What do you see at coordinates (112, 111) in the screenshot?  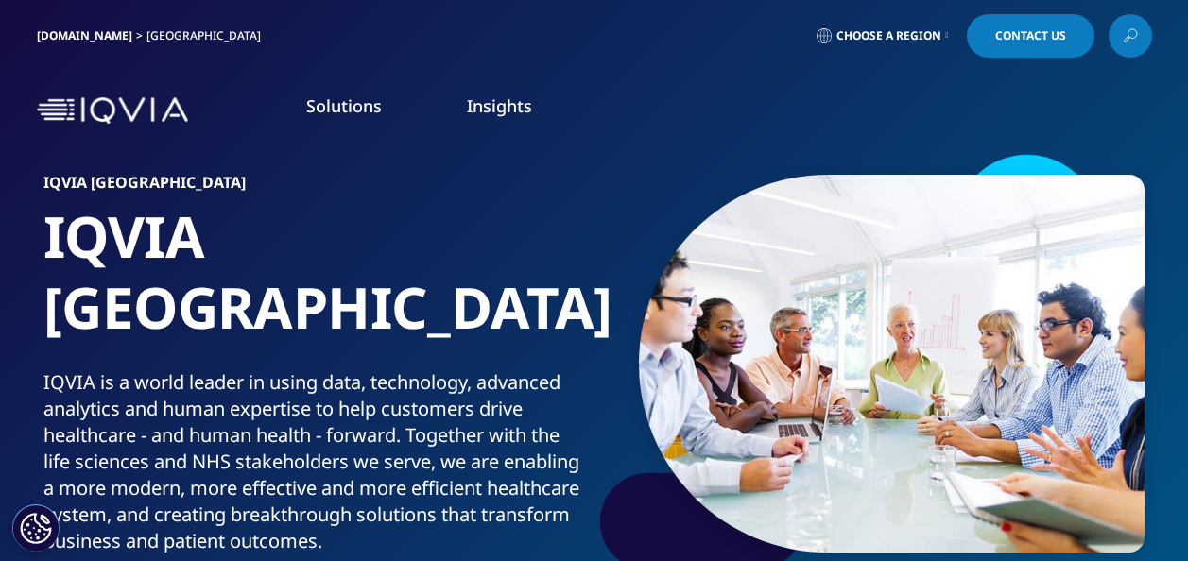 I see `img: IQVIA Healthcare Information Technology and Pharma Clinical Research Company` at bounding box center [112, 111].